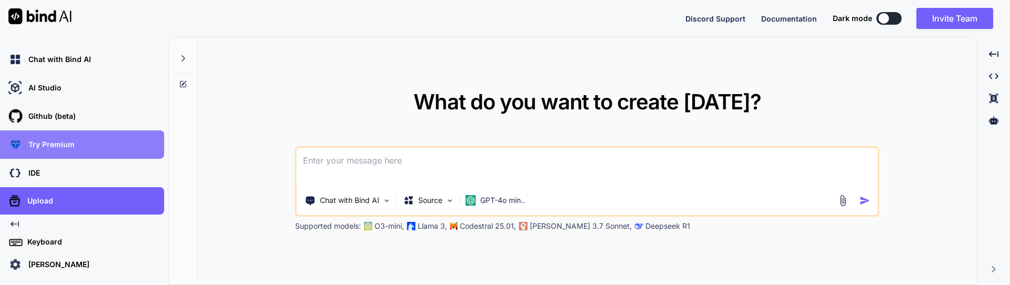 The width and height of the screenshot is (1010, 285). What do you see at coordinates (852, 18) in the screenshot?
I see `span: Dark mode` at bounding box center [852, 18].